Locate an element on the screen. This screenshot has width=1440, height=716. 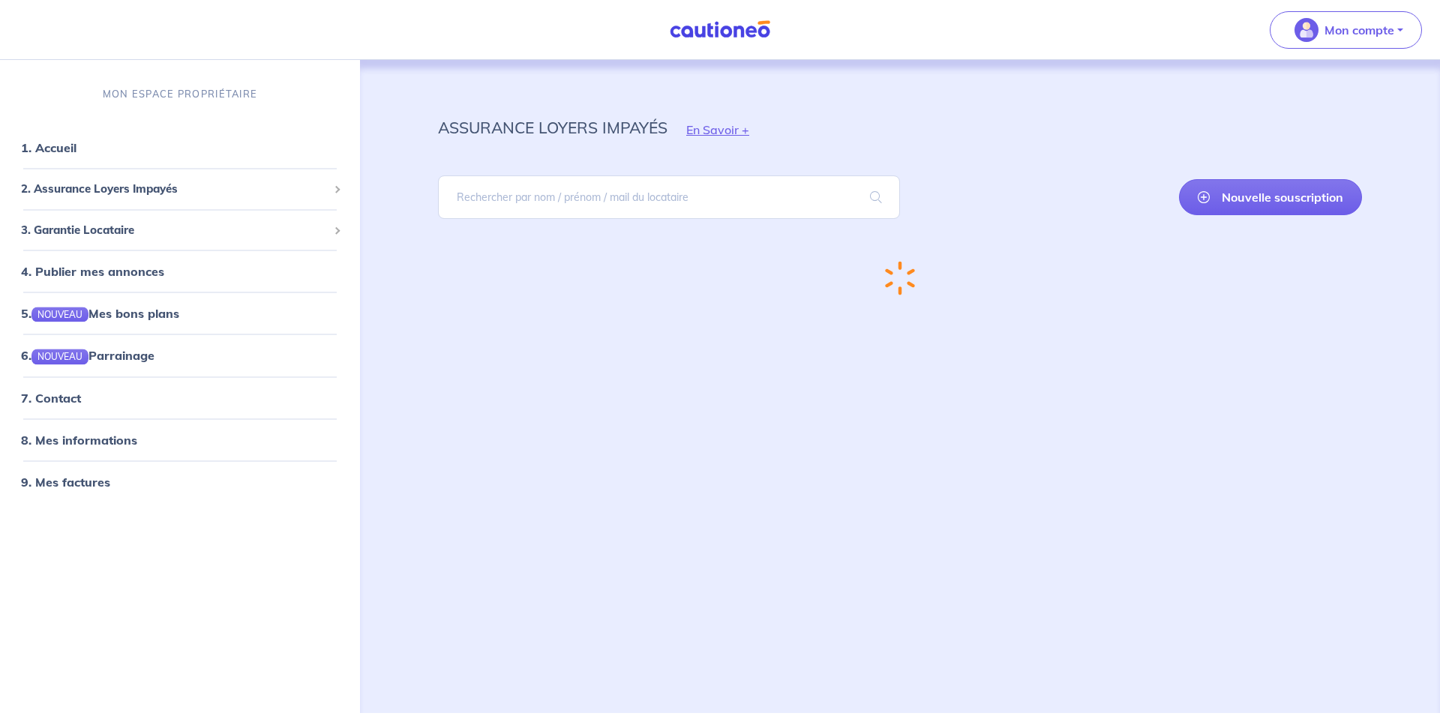
a: 6.NOUVEAUParrainage is located at coordinates (88, 355).